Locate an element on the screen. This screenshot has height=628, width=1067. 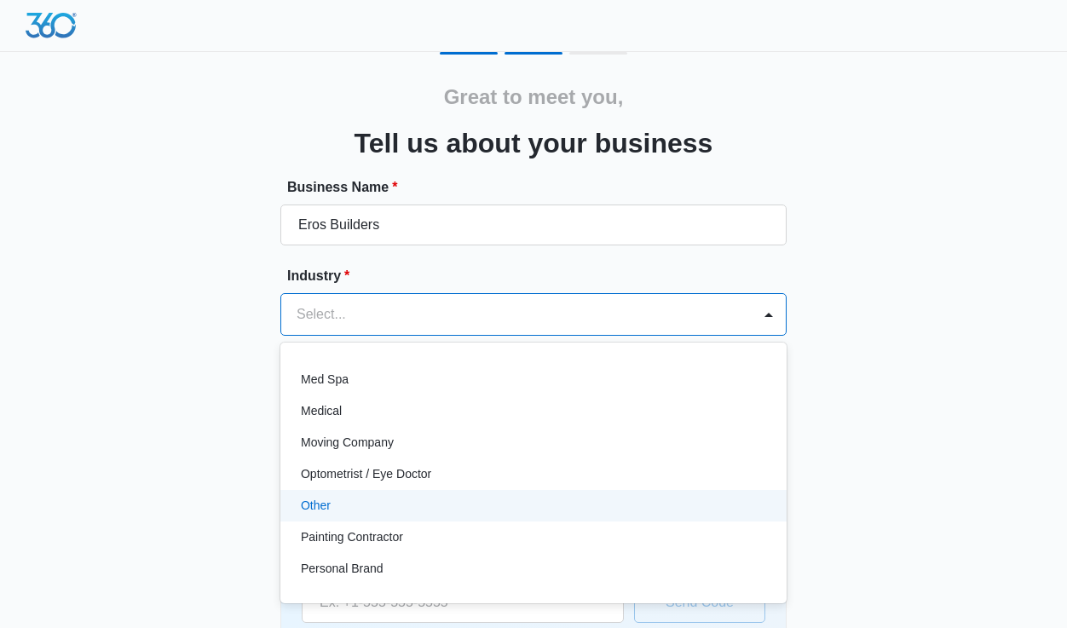
p: Medical is located at coordinates (321, 411).